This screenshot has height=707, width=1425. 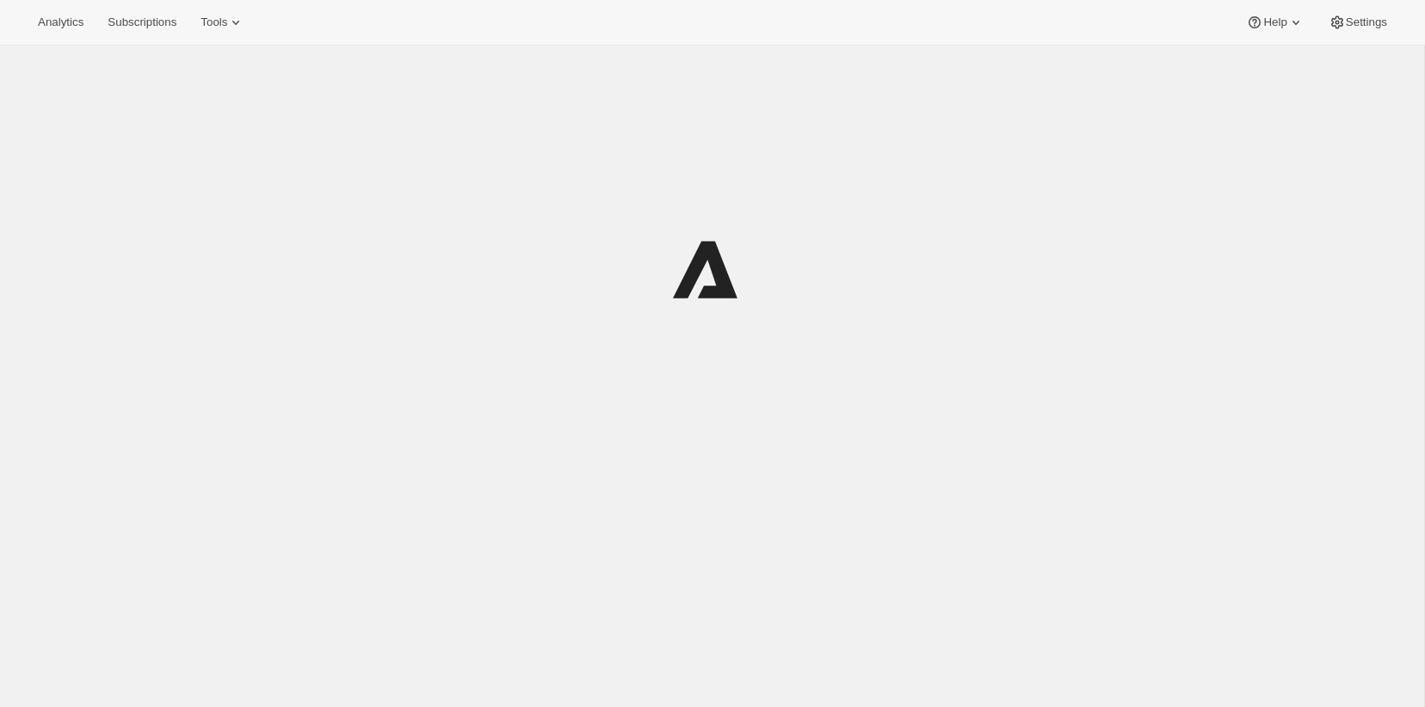 I want to click on span: Subscriptions, so click(x=142, y=22).